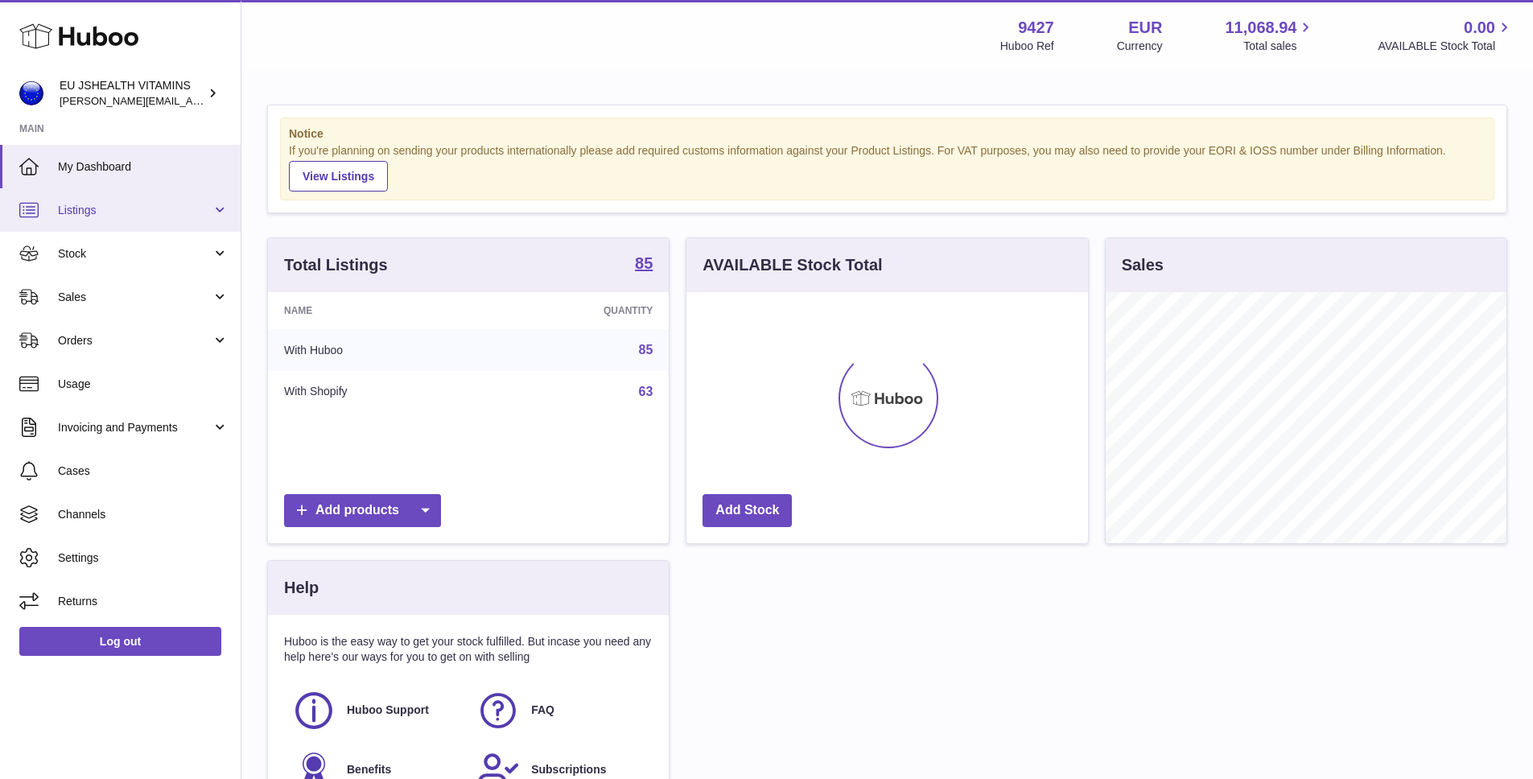  I want to click on td: With Huboo, so click(376, 350).